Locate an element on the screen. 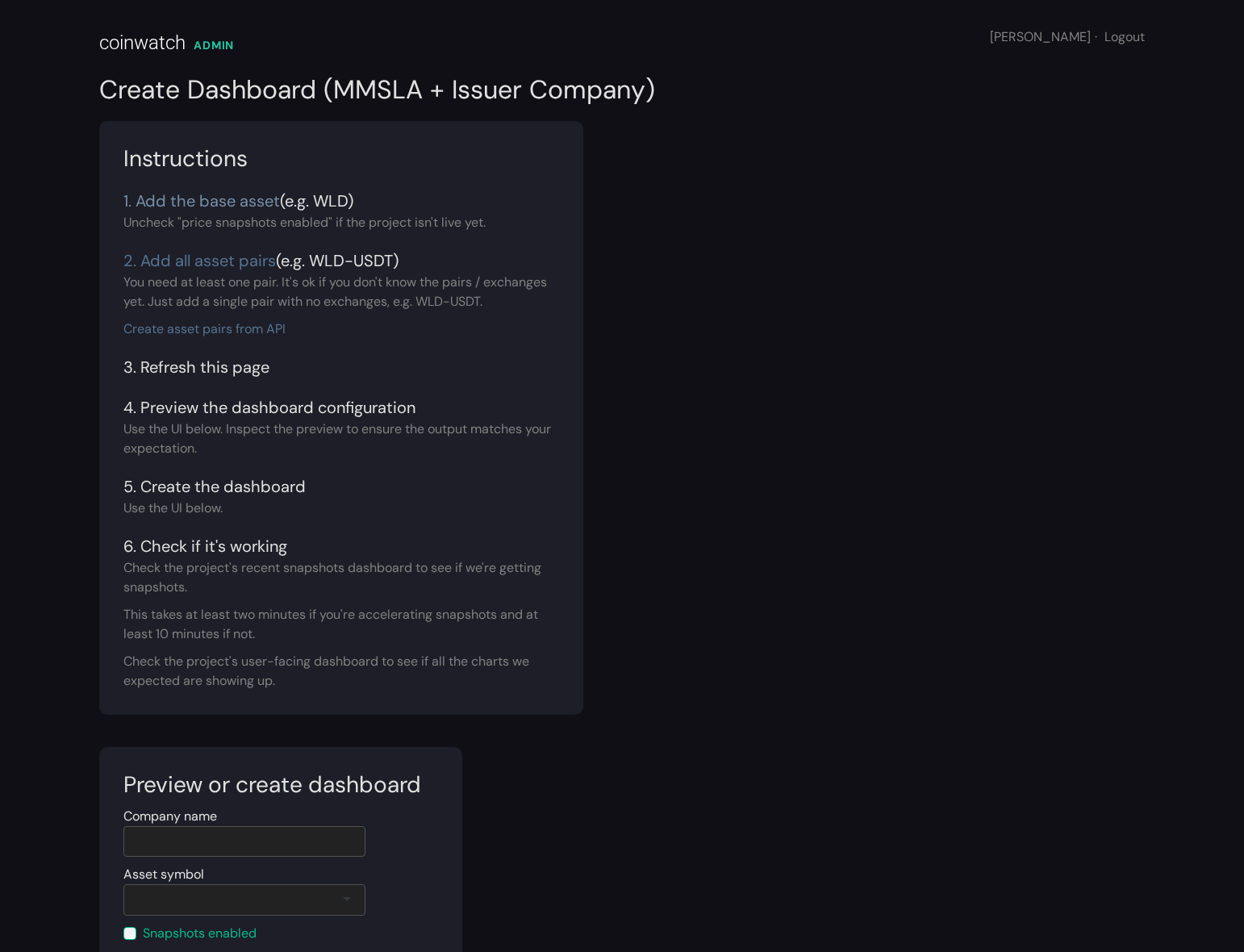  div: ADMIN is located at coordinates (213, 45).